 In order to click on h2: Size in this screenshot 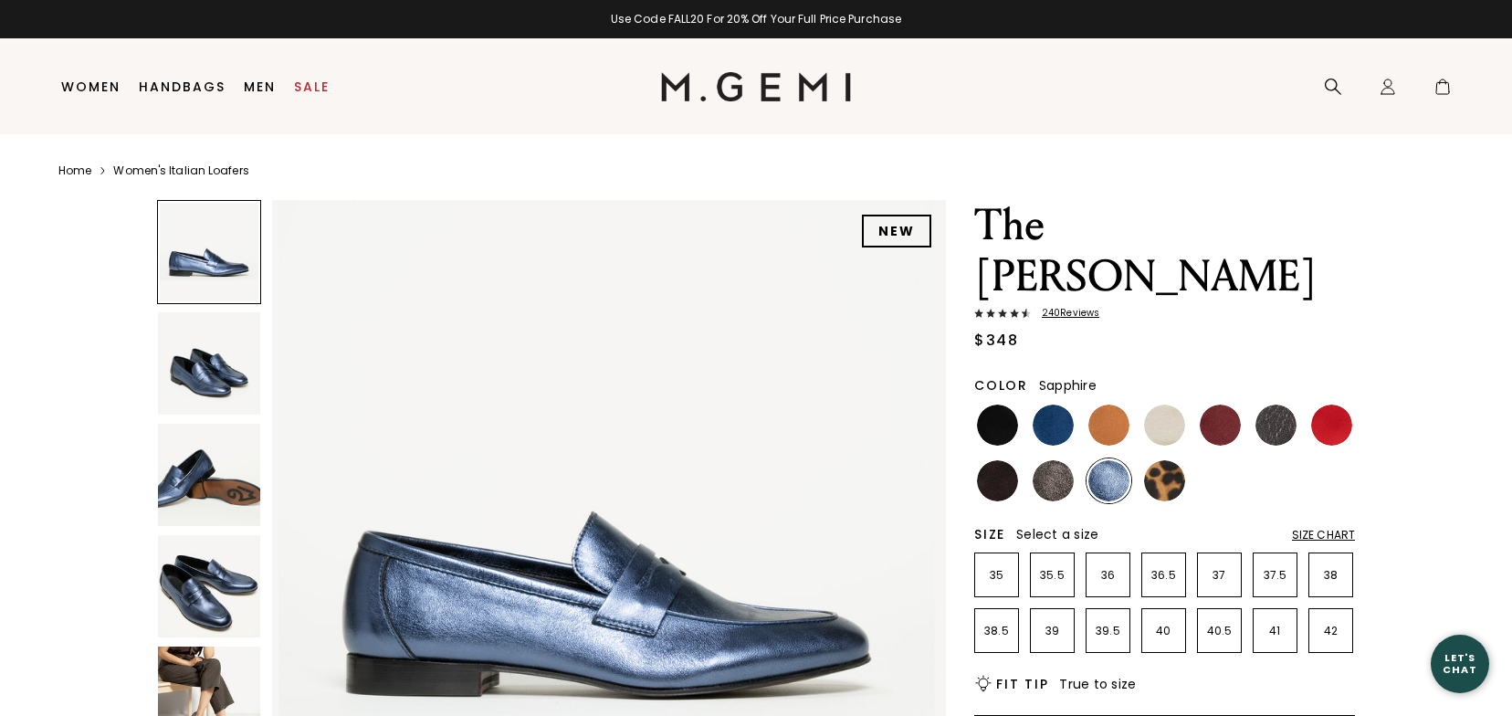, I will do `click(990, 534)`.